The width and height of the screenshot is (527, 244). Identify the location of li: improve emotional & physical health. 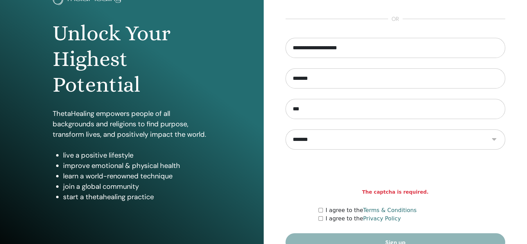
(137, 165).